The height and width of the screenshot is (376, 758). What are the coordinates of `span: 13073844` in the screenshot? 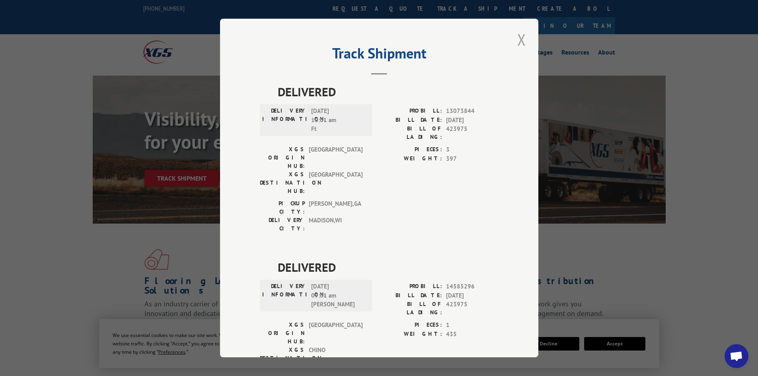 It's located at (472, 111).